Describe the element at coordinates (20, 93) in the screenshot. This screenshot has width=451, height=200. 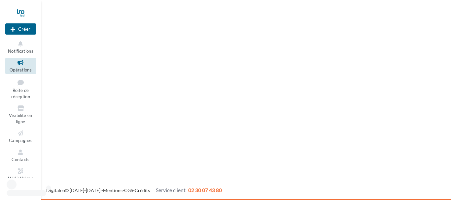
I see `span: Boîte de réception` at that location.